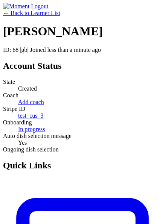 The image size is (165, 224). What do you see at coordinates (16, 6) in the screenshot?
I see `img: Moment` at bounding box center [16, 6].